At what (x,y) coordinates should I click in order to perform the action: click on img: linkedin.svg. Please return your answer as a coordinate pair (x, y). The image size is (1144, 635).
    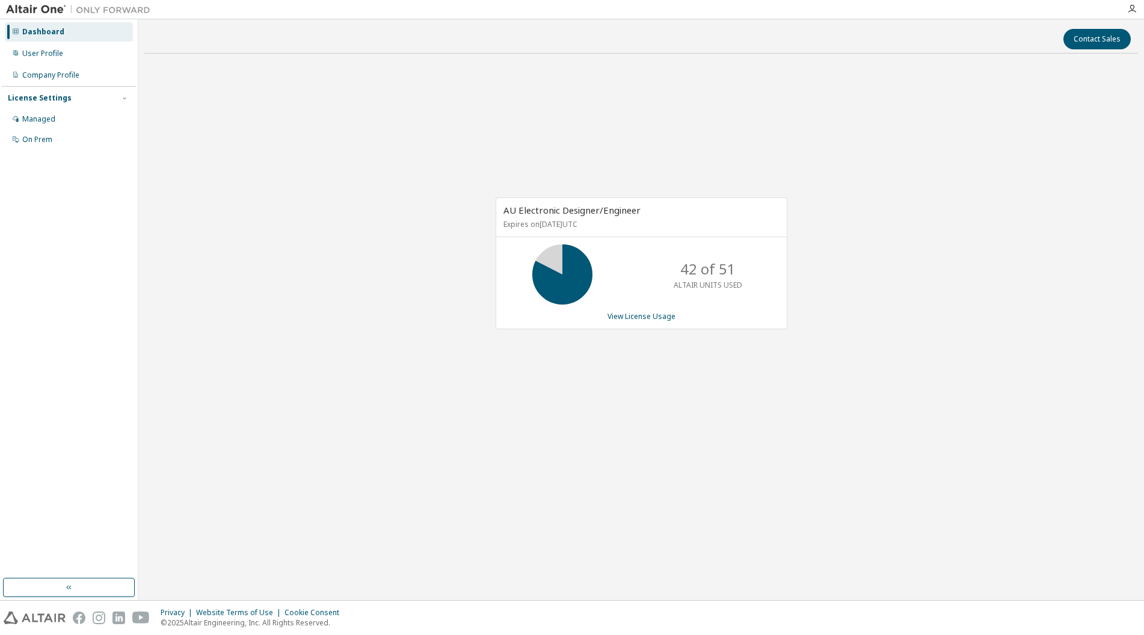
    Looking at the image, I should click on (119, 617).